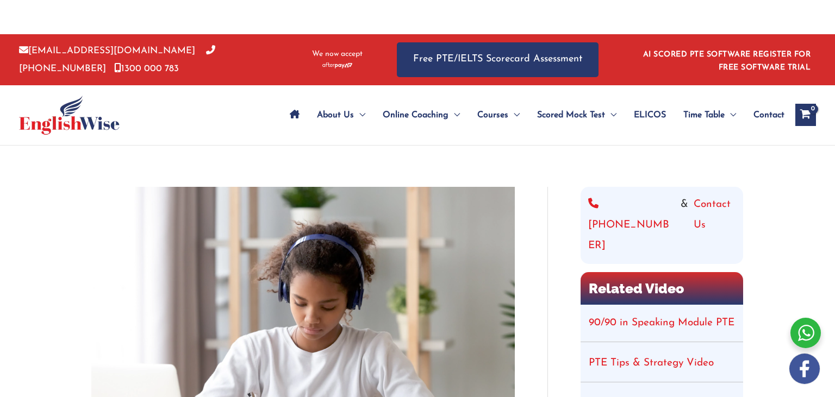 Image resolution: width=835 pixels, height=397 pixels. I want to click on a: Contact Us, so click(714, 226).